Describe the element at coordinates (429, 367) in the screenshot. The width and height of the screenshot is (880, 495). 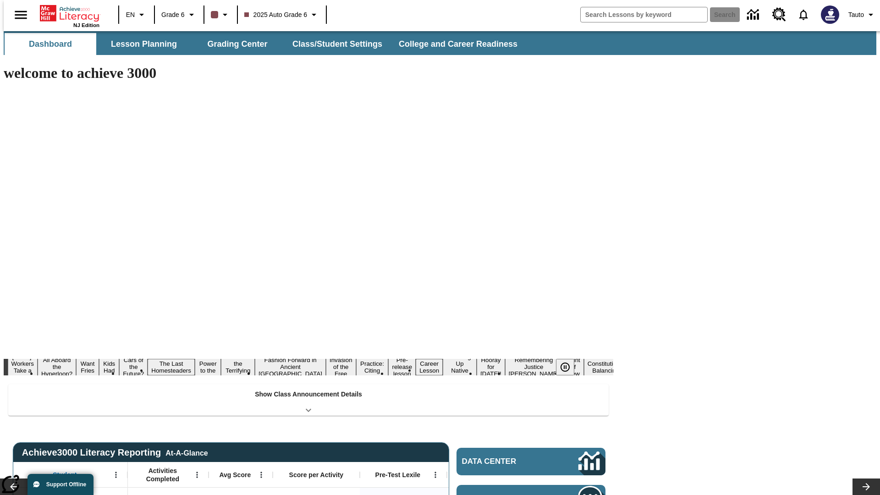
I see `button: Slide 13 Career Lesson` at that location.